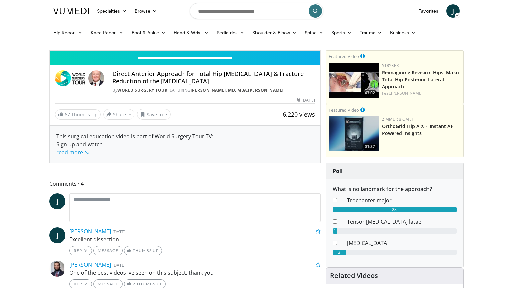  I want to click on a: Hip Recon, so click(68, 33).